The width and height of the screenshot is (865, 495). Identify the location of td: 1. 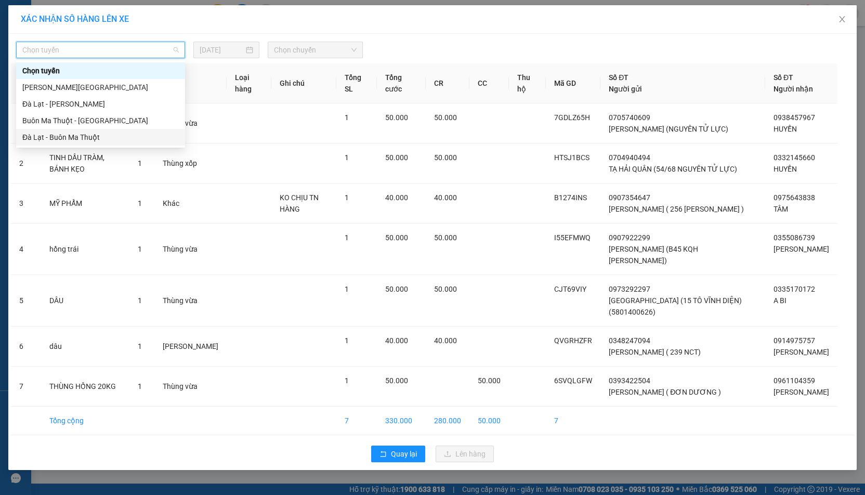
(26, 123).